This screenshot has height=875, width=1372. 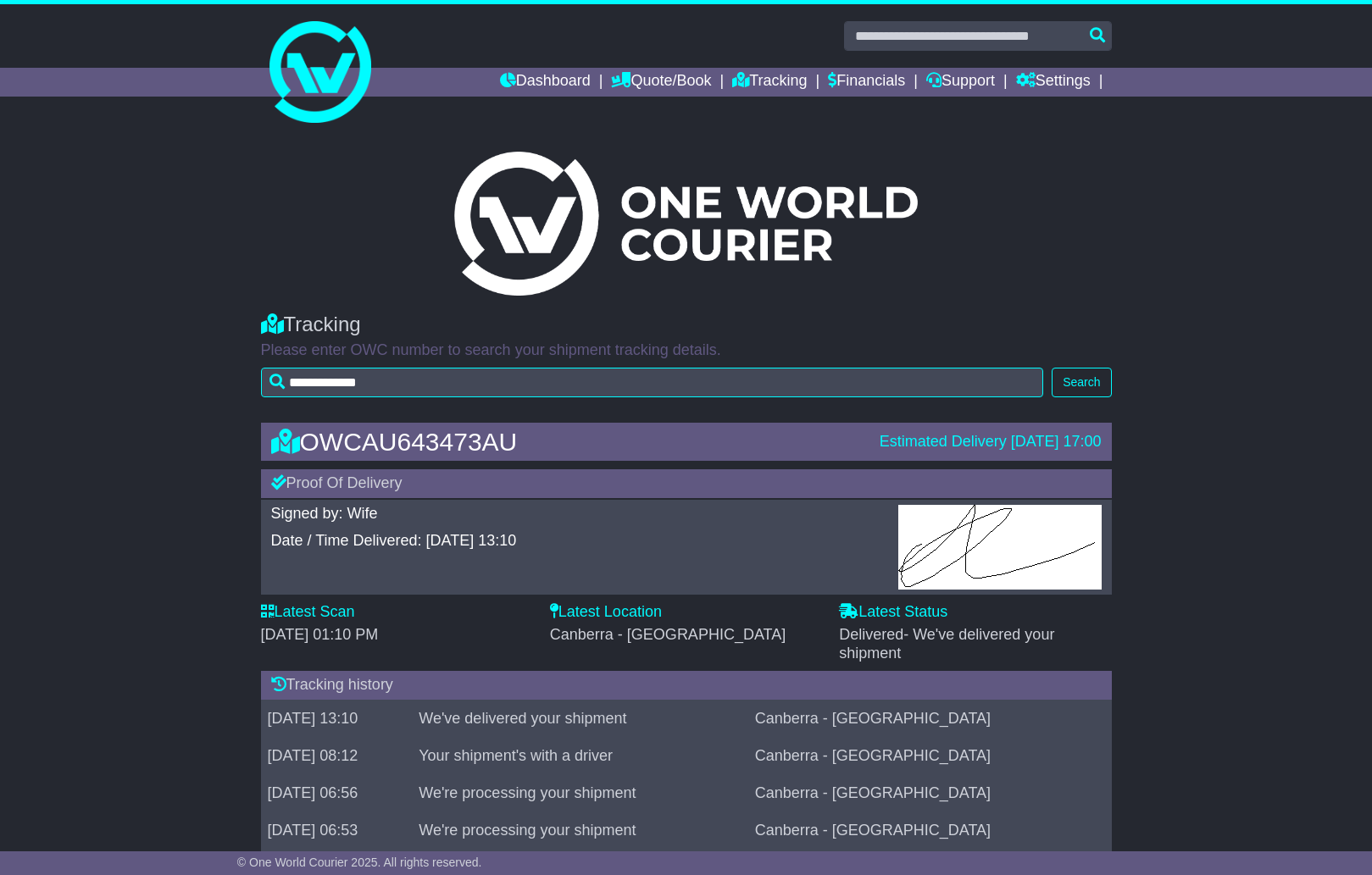 What do you see at coordinates (866, 83) in the screenshot?
I see `a: Financials` at bounding box center [866, 83].